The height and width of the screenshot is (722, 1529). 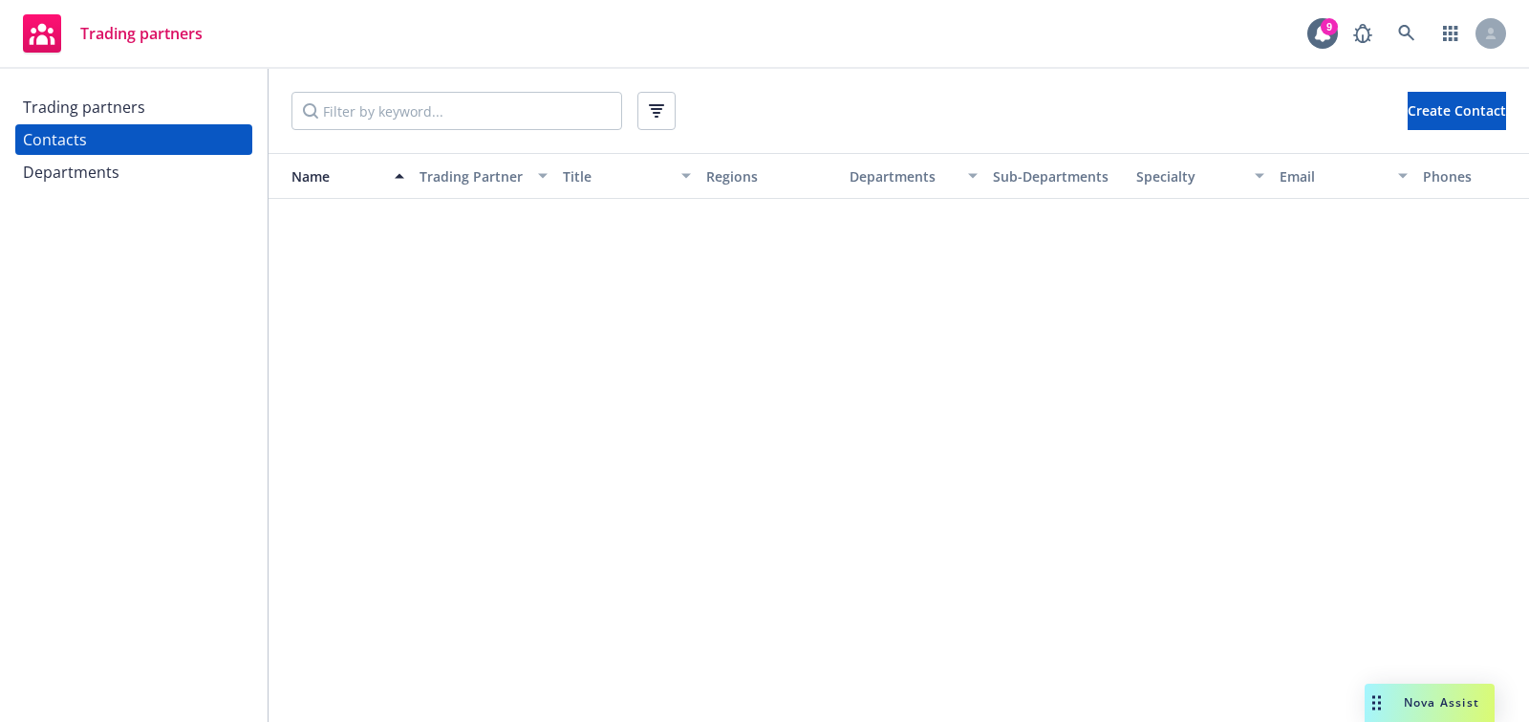 What do you see at coordinates (1430, 702) in the screenshot?
I see `button: Nova Assist` at bounding box center [1430, 702].